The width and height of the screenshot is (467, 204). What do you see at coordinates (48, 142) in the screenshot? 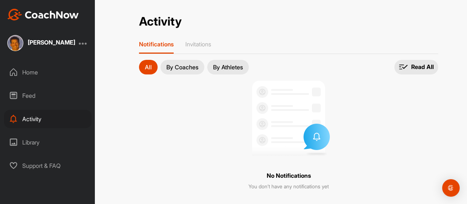
I see `div: Library` at bounding box center [48, 142].